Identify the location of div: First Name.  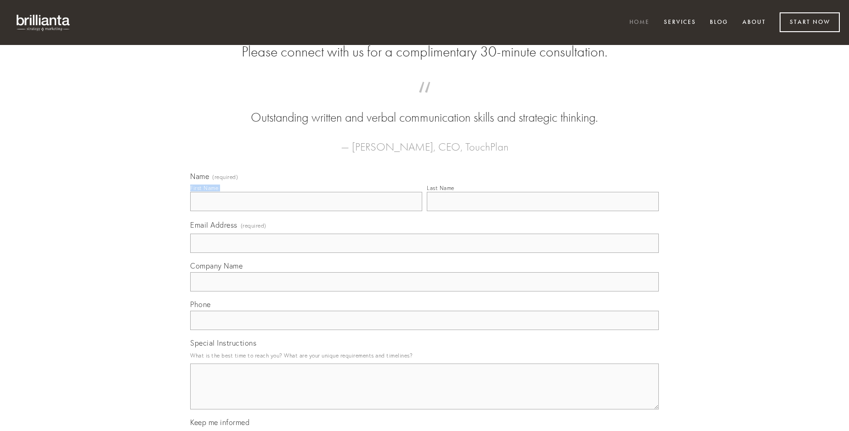
(204, 188).